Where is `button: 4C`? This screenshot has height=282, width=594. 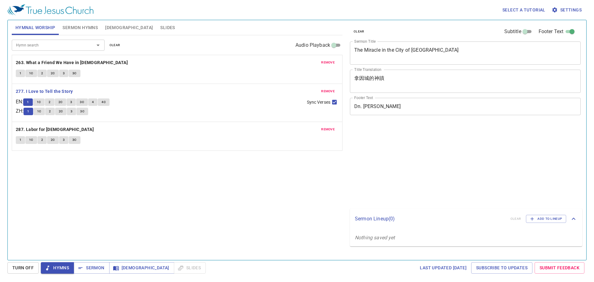
button: 4C is located at coordinates (104, 102).